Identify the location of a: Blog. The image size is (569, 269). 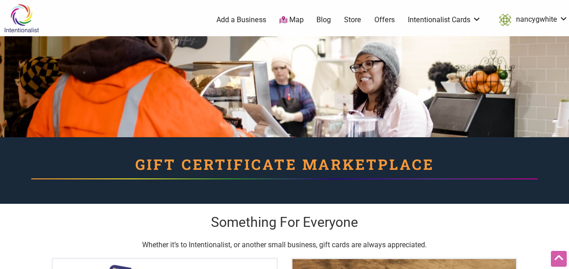
(324, 20).